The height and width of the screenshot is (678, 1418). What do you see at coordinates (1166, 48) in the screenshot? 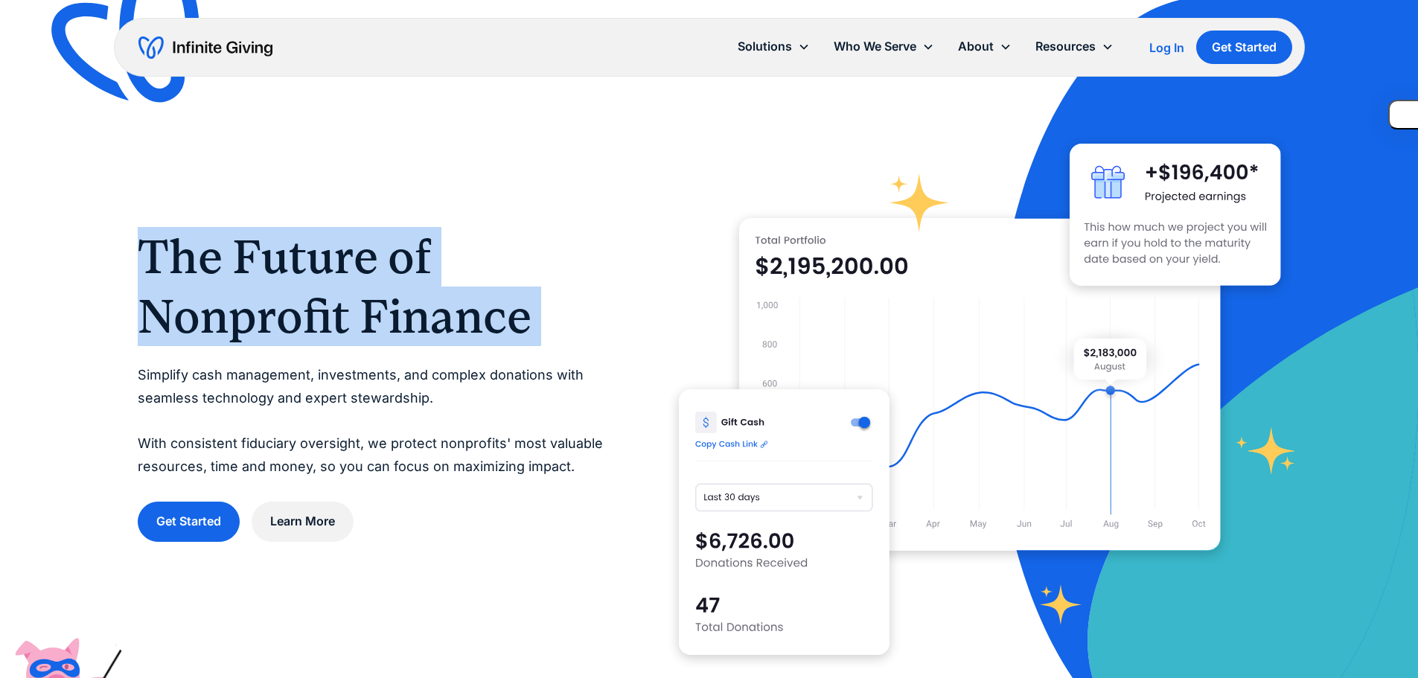
I see `div: Log In` at bounding box center [1166, 48].